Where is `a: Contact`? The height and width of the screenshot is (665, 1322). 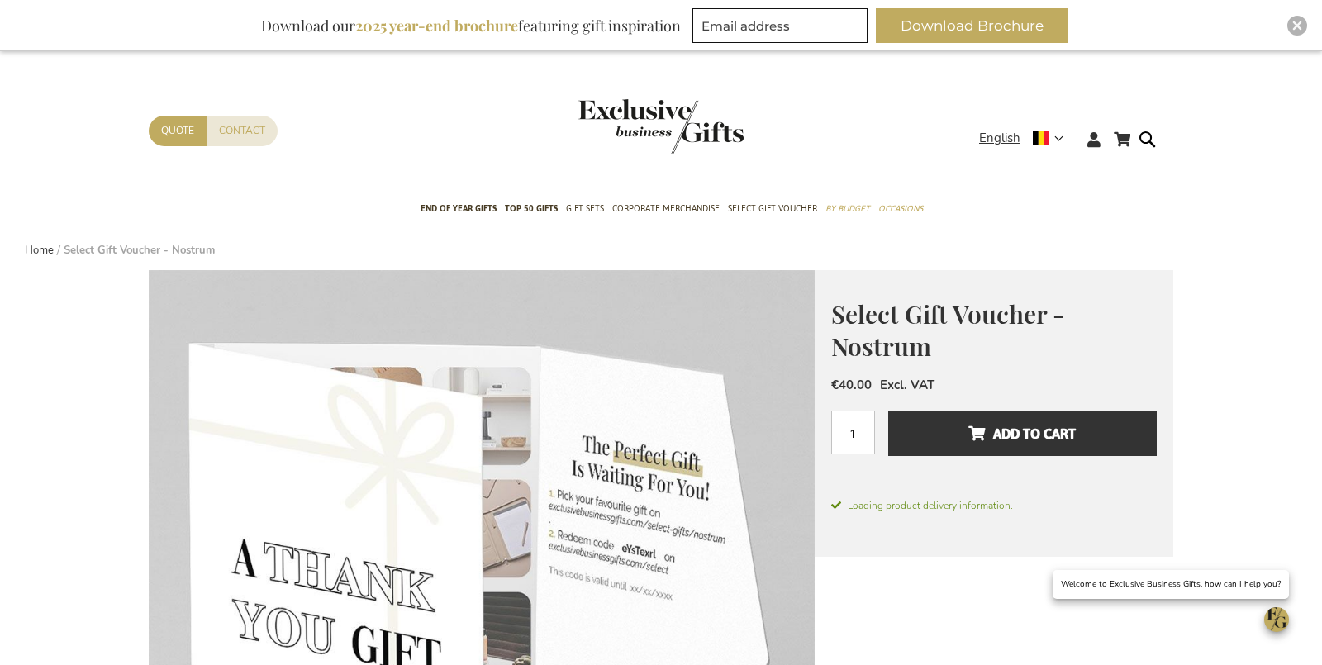
a: Contact is located at coordinates (242, 130).